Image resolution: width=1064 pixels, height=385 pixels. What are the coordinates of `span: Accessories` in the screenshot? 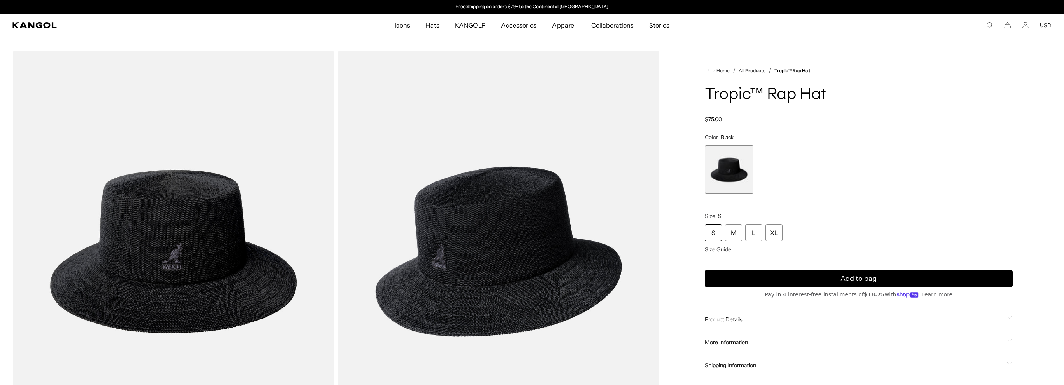 It's located at (519, 25).